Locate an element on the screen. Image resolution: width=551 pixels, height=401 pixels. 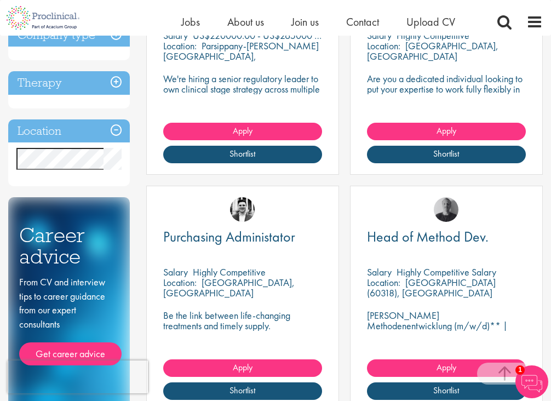
img: Edward Little is located at coordinates (242, 209).